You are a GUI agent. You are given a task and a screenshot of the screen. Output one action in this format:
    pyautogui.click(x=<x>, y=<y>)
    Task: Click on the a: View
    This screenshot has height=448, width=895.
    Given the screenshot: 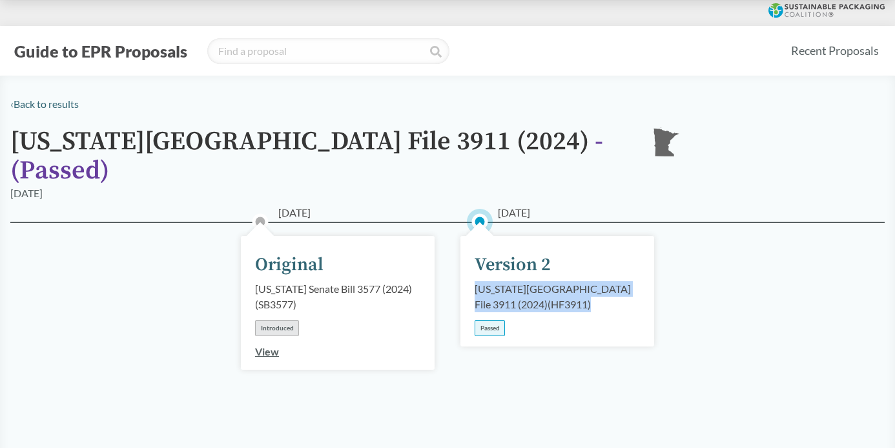 What is the action you would take?
    pyautogui.click(x=267, y=351)
    